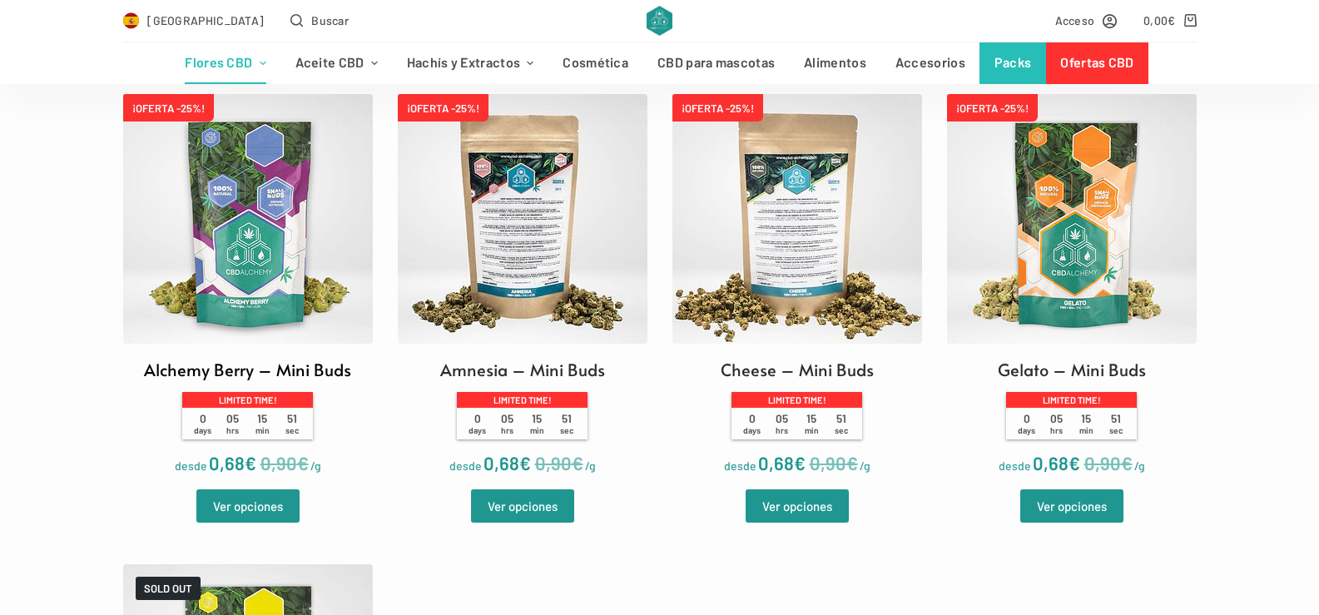 This screenshot has width=1319, height=615. What do you see at coordinates (717, 63) in the screenshot?
I see `a: CBD para mascotas` at bounding box center [717, 63].